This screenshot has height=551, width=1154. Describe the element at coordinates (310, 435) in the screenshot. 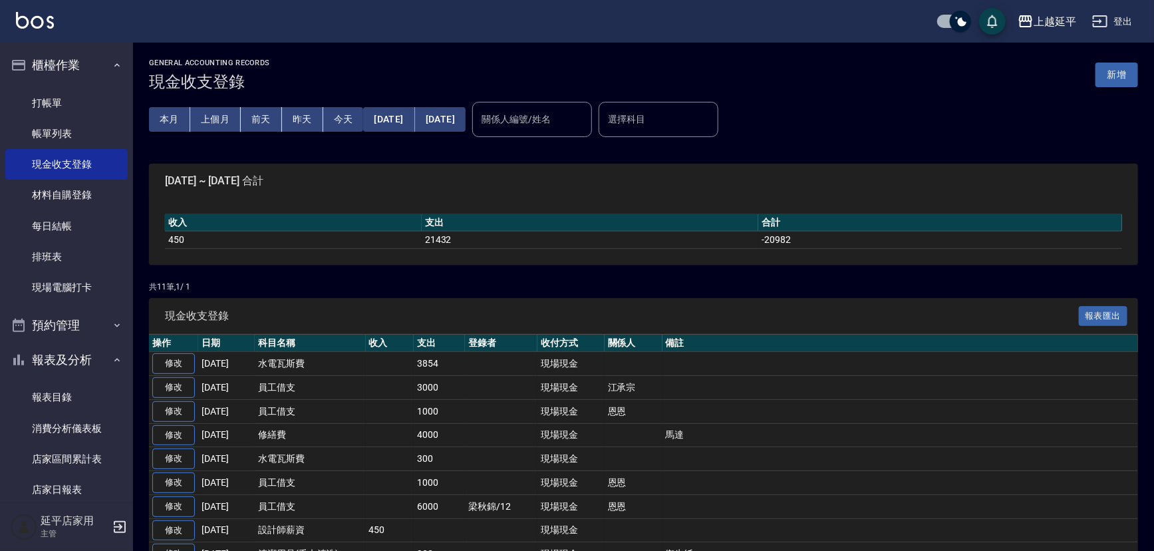

I see `td: 修繕費` at that location.